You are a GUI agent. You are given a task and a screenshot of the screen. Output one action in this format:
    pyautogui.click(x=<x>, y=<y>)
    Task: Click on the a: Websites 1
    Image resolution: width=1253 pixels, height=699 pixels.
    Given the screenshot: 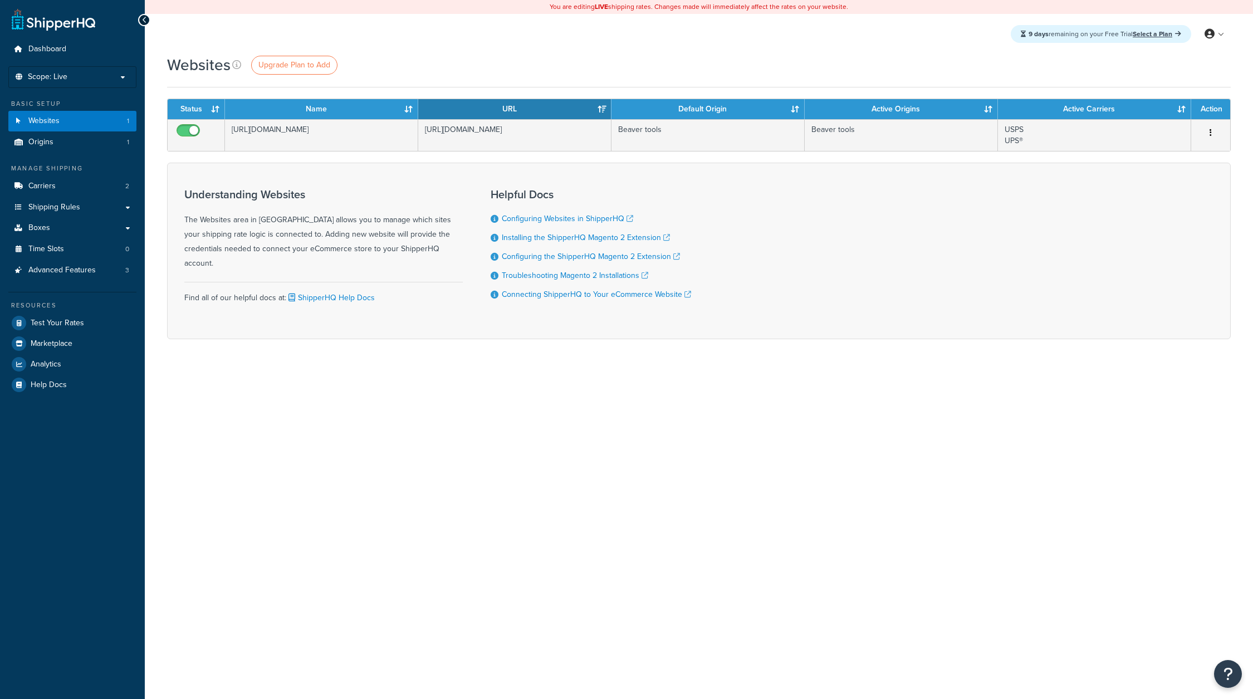 What is the action you would take?
    pyautogui.click(x=72, y=121)
    